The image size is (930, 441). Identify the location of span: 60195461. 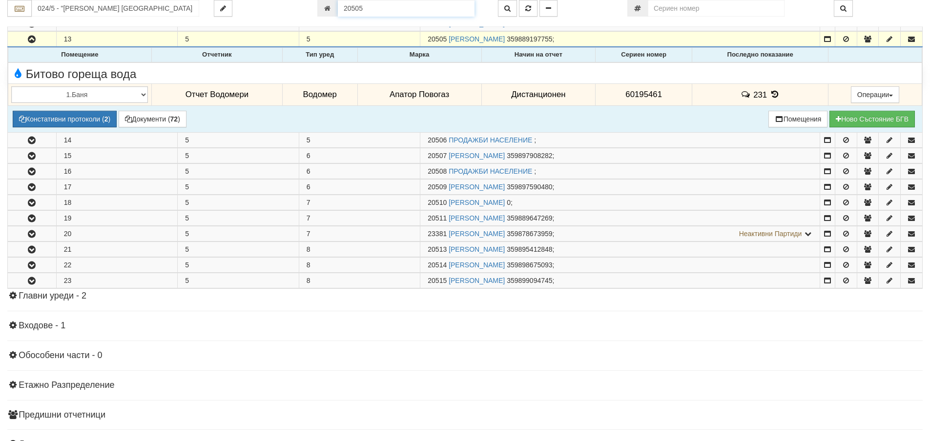
(643, 94).